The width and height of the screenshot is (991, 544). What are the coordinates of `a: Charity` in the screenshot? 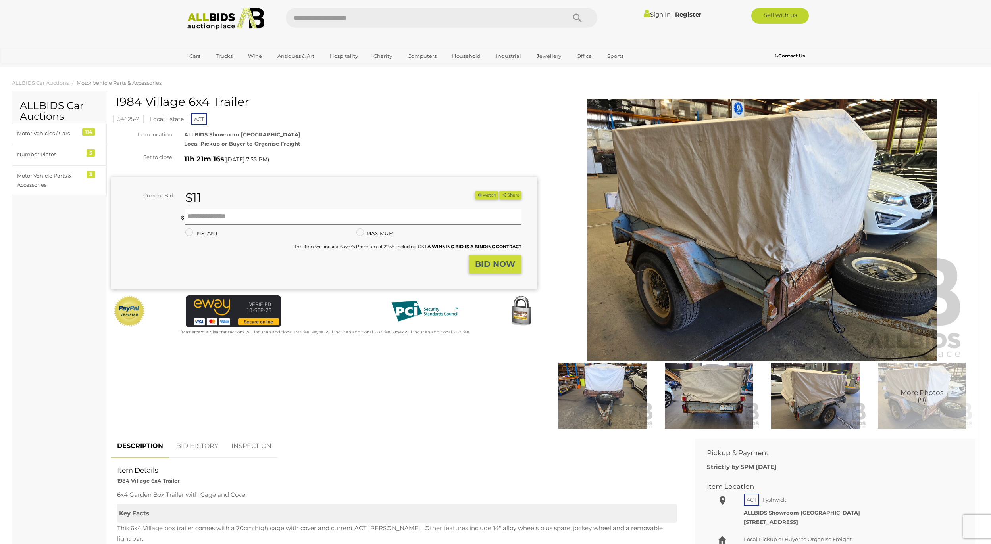 It's located at (382, 56).